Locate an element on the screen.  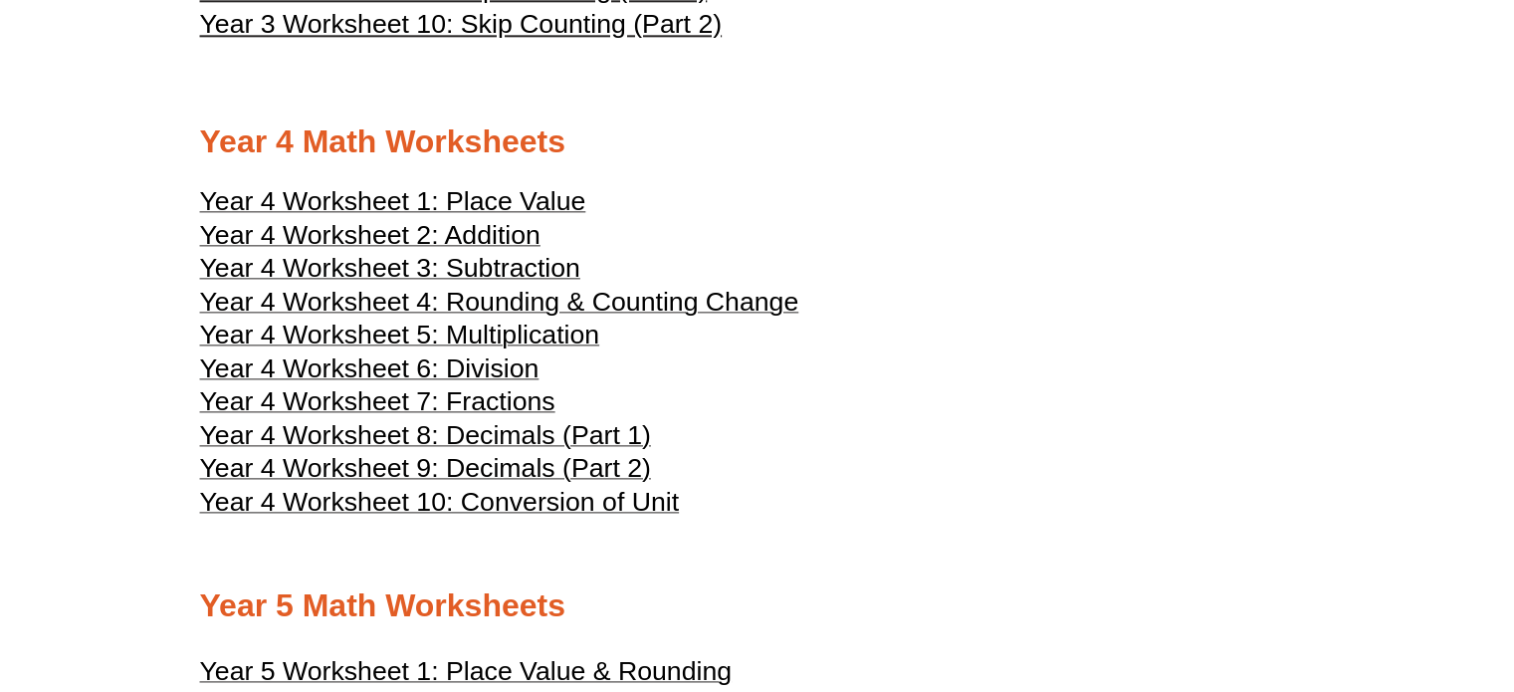
span: Year 4 Worksheet 6: Division is located at coordinates (369, 368).